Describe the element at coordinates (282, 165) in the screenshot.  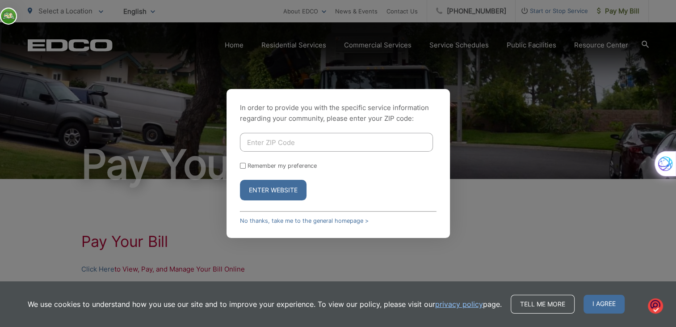
I see `label: Remember my preference` at that location.